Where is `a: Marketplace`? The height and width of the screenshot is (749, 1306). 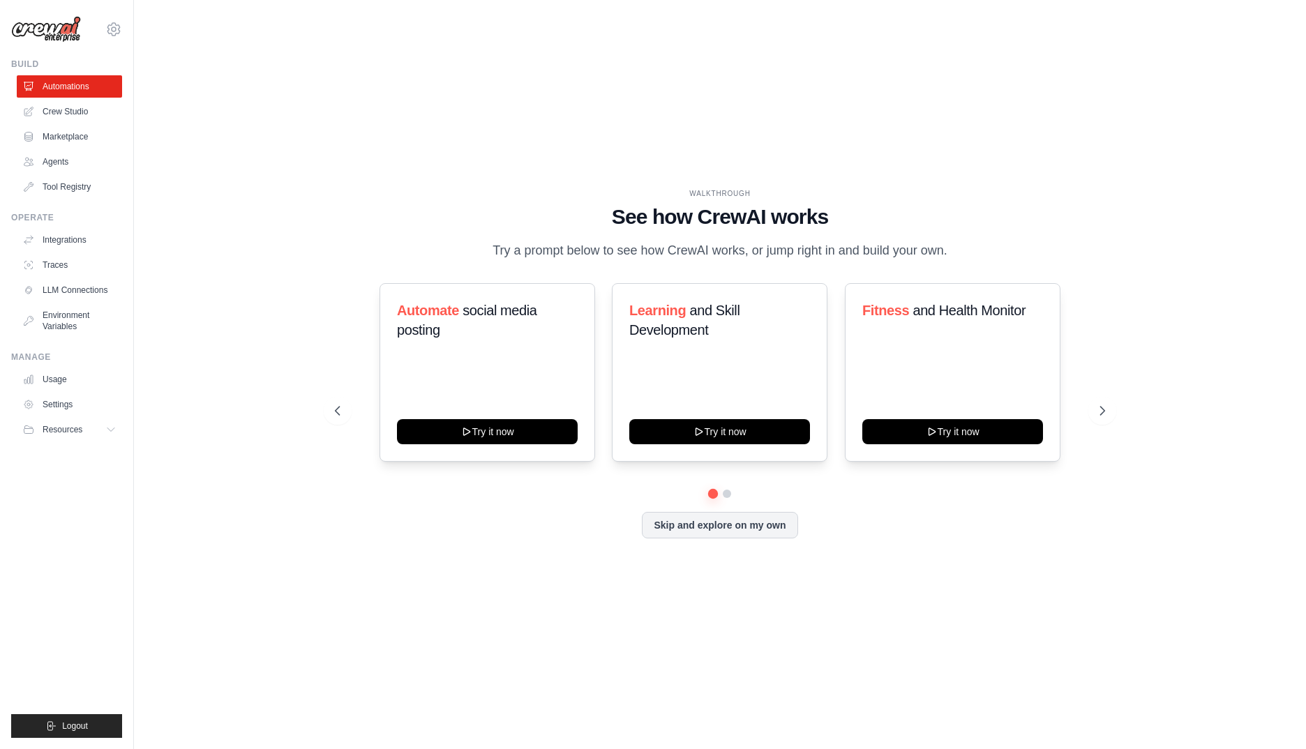
a: Marketplace is located at coordinates (69, 137).